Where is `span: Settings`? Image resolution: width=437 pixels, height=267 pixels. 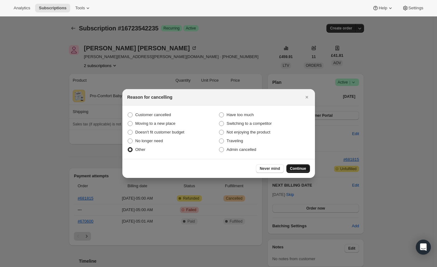
span: Settings is located at coordinates (416, 8).